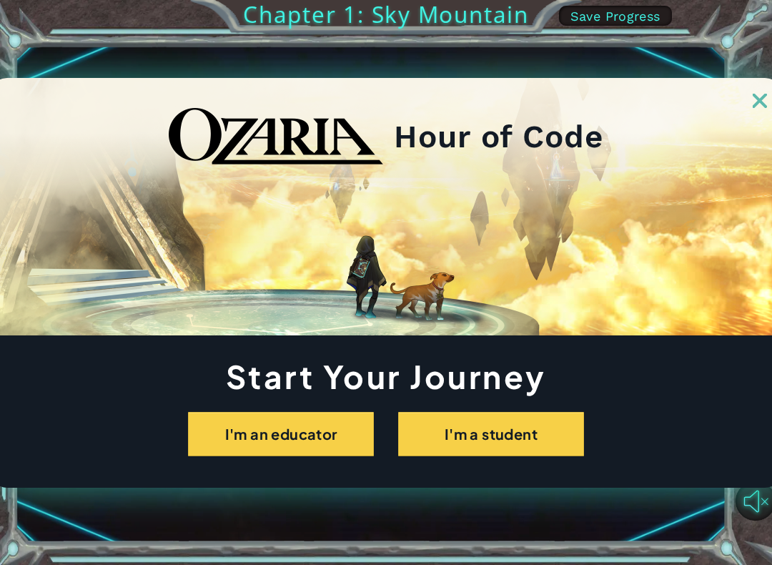 Image resolution: width=772 pixels, height=565 pixels. What do you see at coordinates (276, 137) in the screenshot?
I see `img: blackOzariaWordmark.png` at bounding box center [276, 137].